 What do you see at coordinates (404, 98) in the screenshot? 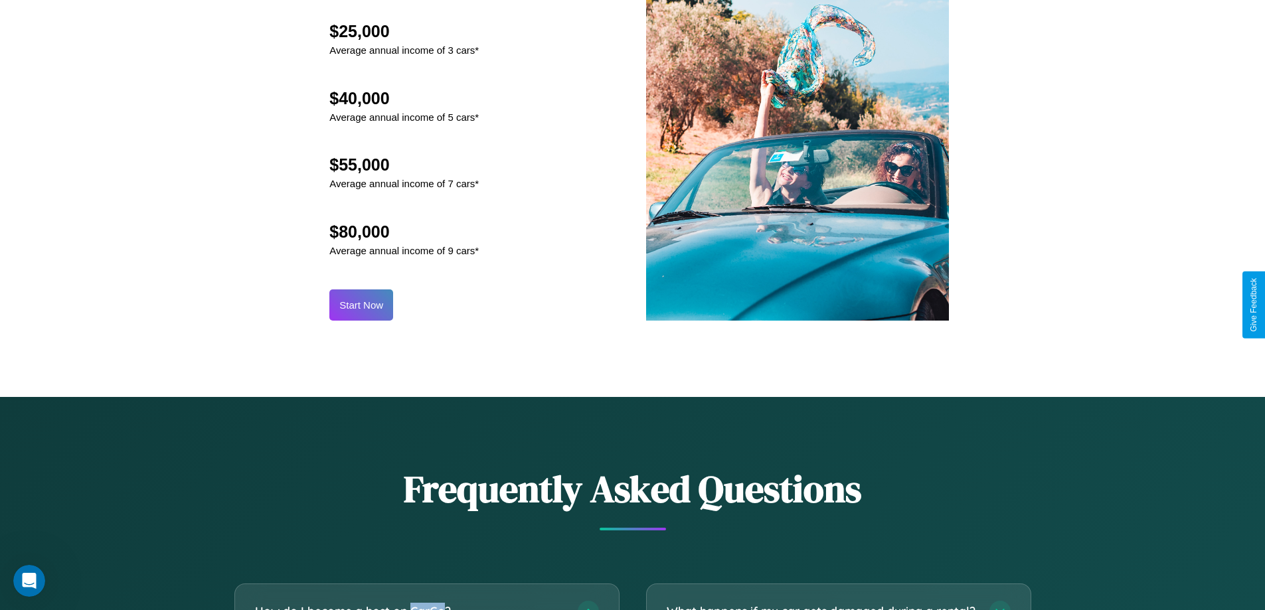
I see `h2: $40,000` at bounding box center [404, 98].